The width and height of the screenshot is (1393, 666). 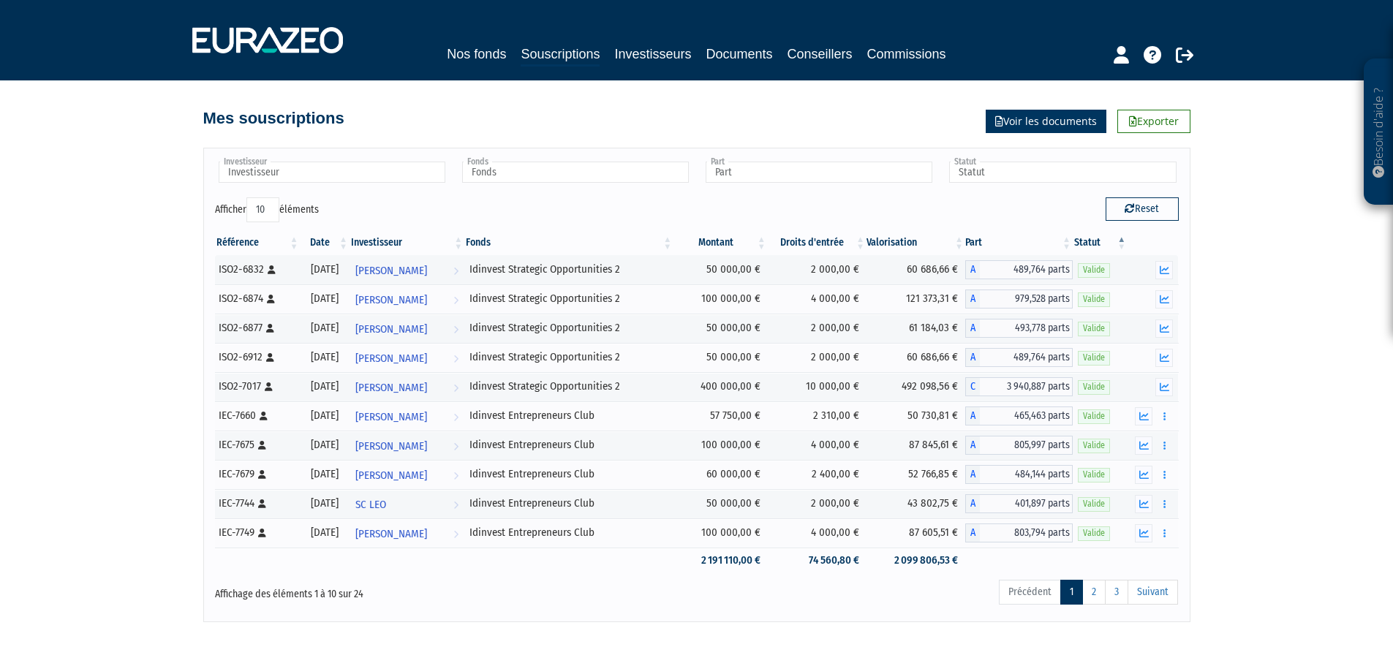 I want to click on td: 2 099 806,53 €, so click(x=915, y=560).